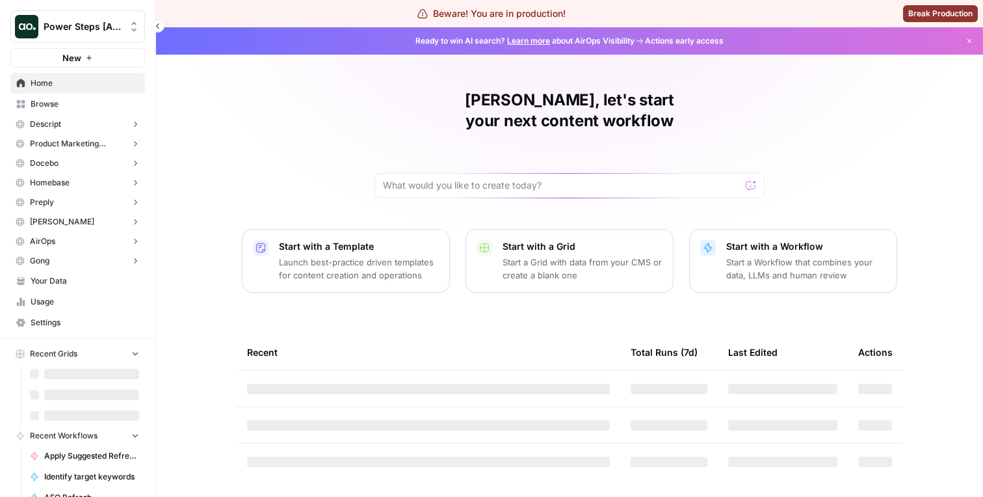 Image resolution: width=983 pixels, height=497 pixels. I want to click on button: Recent Workflows, so click(77, 436).